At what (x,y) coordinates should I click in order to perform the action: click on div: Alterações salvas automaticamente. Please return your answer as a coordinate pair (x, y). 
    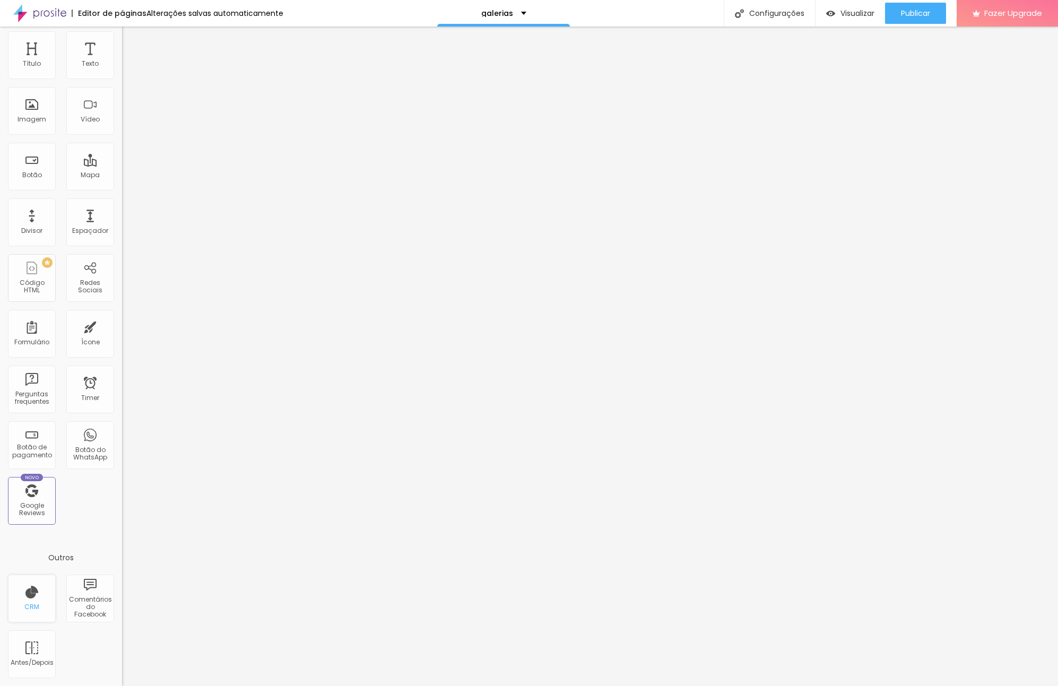
    Looking at the image, I should click on (215, 13).